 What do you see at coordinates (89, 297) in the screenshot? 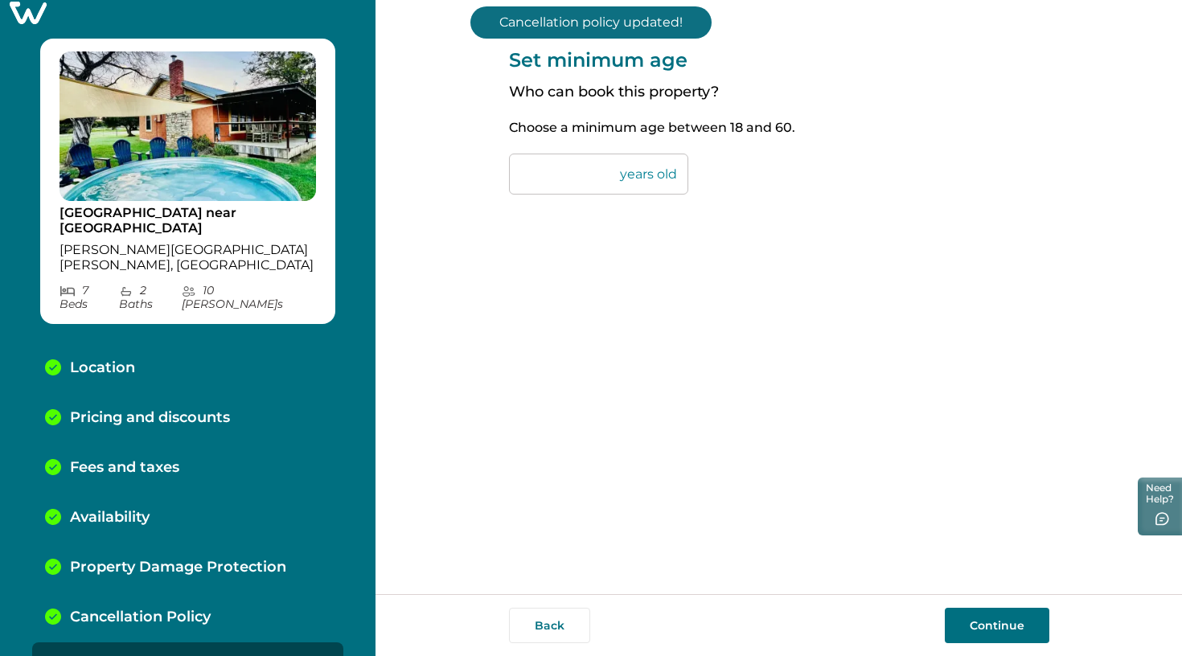
I see `p: 7 Bed s` at bounding box center [89, 297].